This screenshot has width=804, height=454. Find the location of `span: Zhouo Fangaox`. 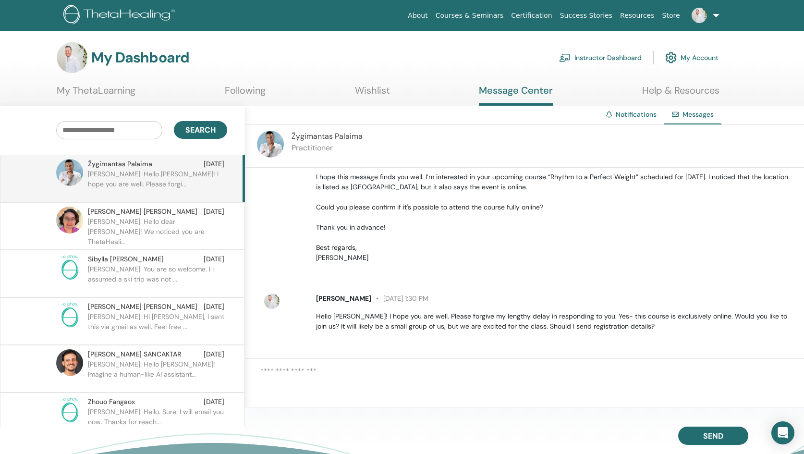

span: Zhouo Fangaox is located at coordinates (111, 401).